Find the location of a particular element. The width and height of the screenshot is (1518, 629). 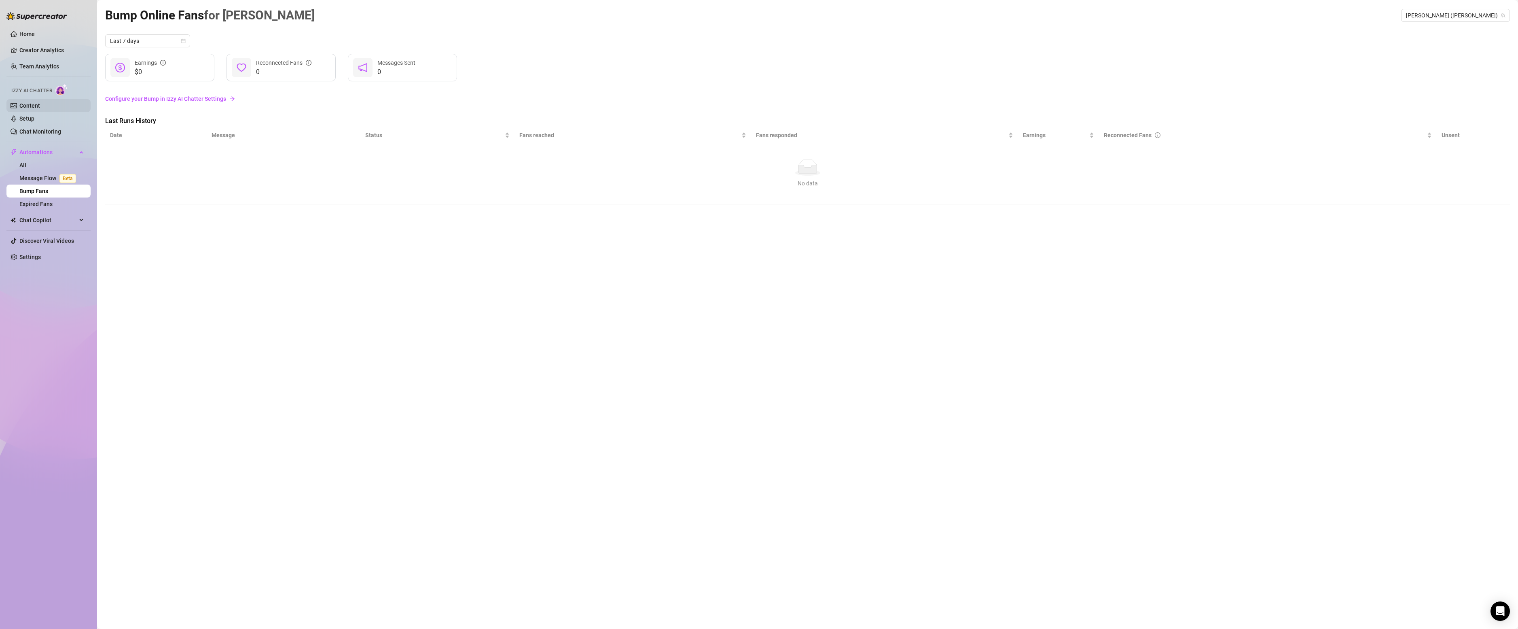

span: calendar is located at coordinates (183, 41).